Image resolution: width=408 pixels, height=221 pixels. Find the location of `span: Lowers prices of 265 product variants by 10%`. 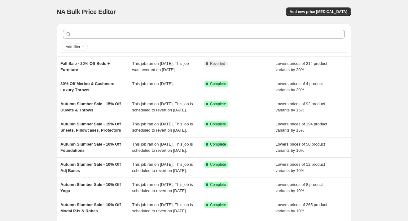

span: Lowers prices of 265 product variants by 10% is located at coordinates (301, 207).